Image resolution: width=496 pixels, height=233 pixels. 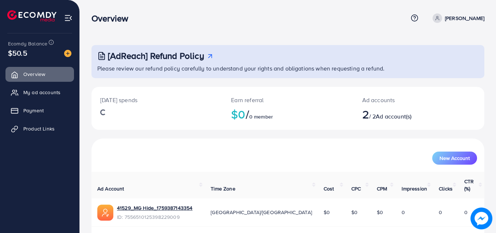 What do you see at coordinates (402, 100) in the screenshot?
I see `p: Ad accounts` at bounding box center [402, 100].